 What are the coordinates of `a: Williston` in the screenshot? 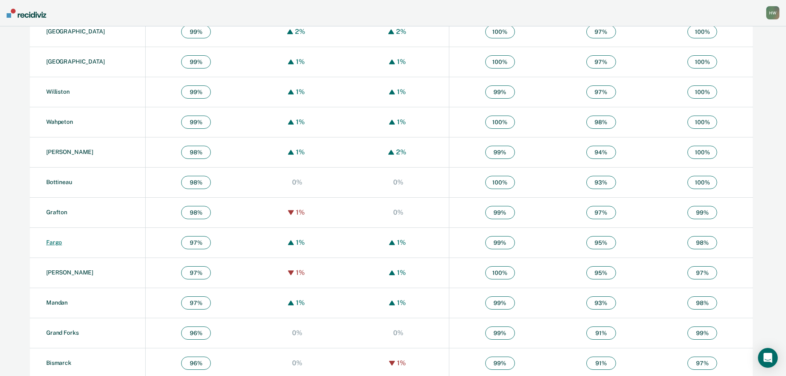 It's located at (58, 92).